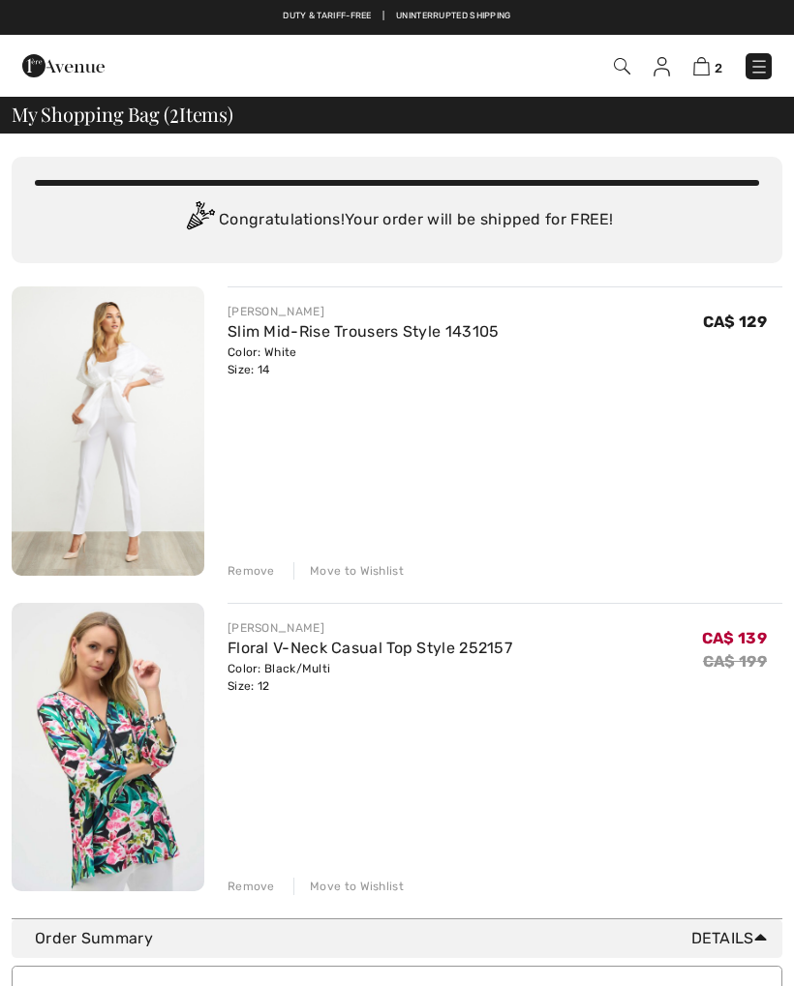 The height and width of the screenshot is (986, 794). Describe the element at coordinates (404, 939) in the screenshot. I see `div: Order Summary` at that location.